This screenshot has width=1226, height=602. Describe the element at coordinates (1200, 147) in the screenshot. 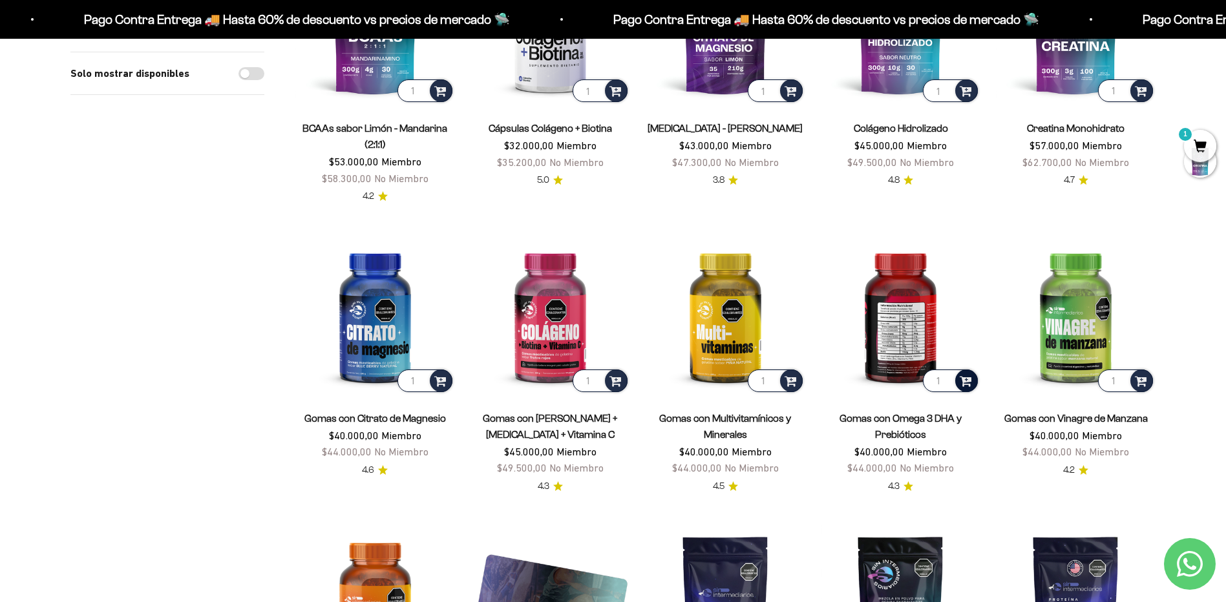

I see `a: 1` at that location.